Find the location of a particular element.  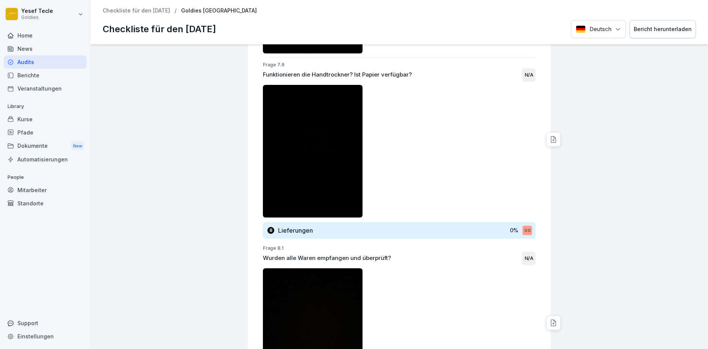

a: Berichte is located at coordinates (45, 75).